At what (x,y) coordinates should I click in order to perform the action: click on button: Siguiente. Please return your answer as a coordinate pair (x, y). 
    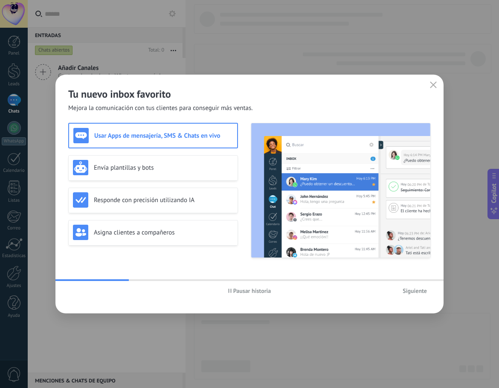
    Looking at the image, I should click on (415, 291).